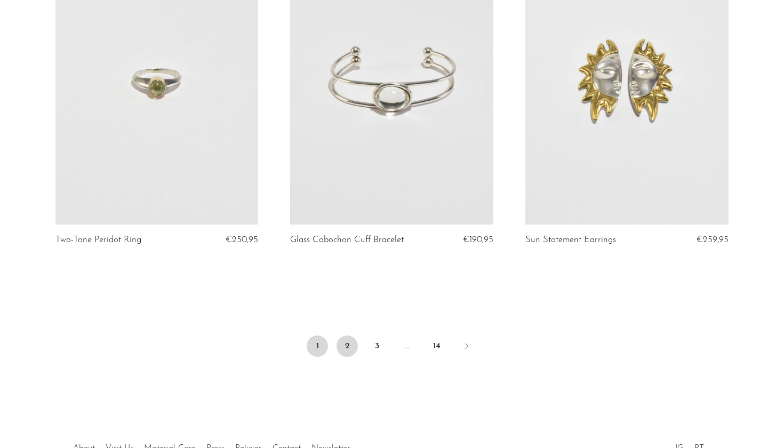 This screenshot has width=784, height=448. Describe the element at coordinates (467, 347) in the screenshot. I see `a: Next` at that location.